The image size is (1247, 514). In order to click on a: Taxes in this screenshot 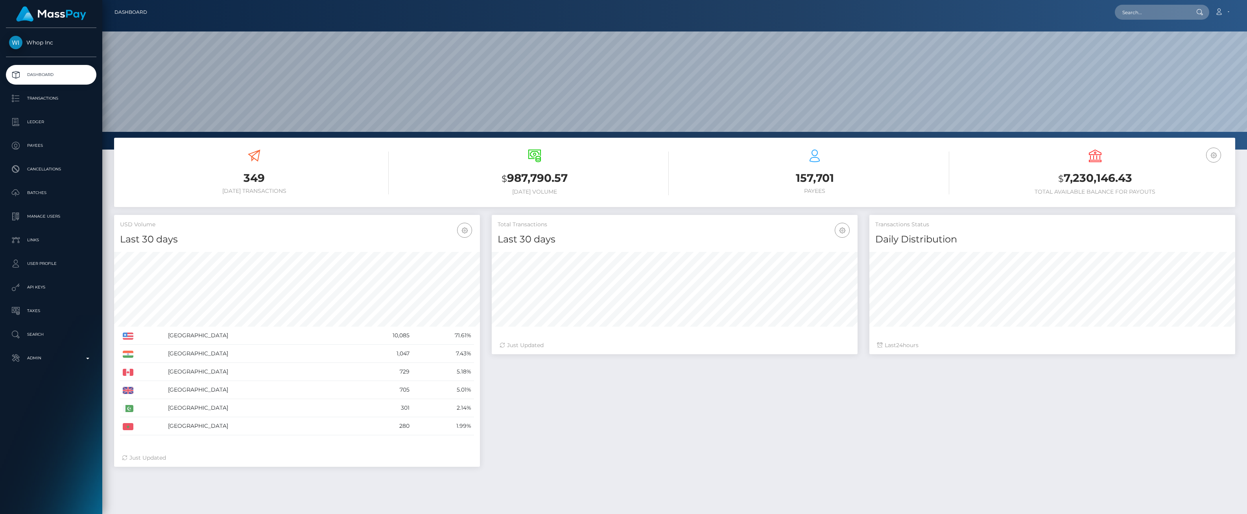, I will do `click(51, 311)`.